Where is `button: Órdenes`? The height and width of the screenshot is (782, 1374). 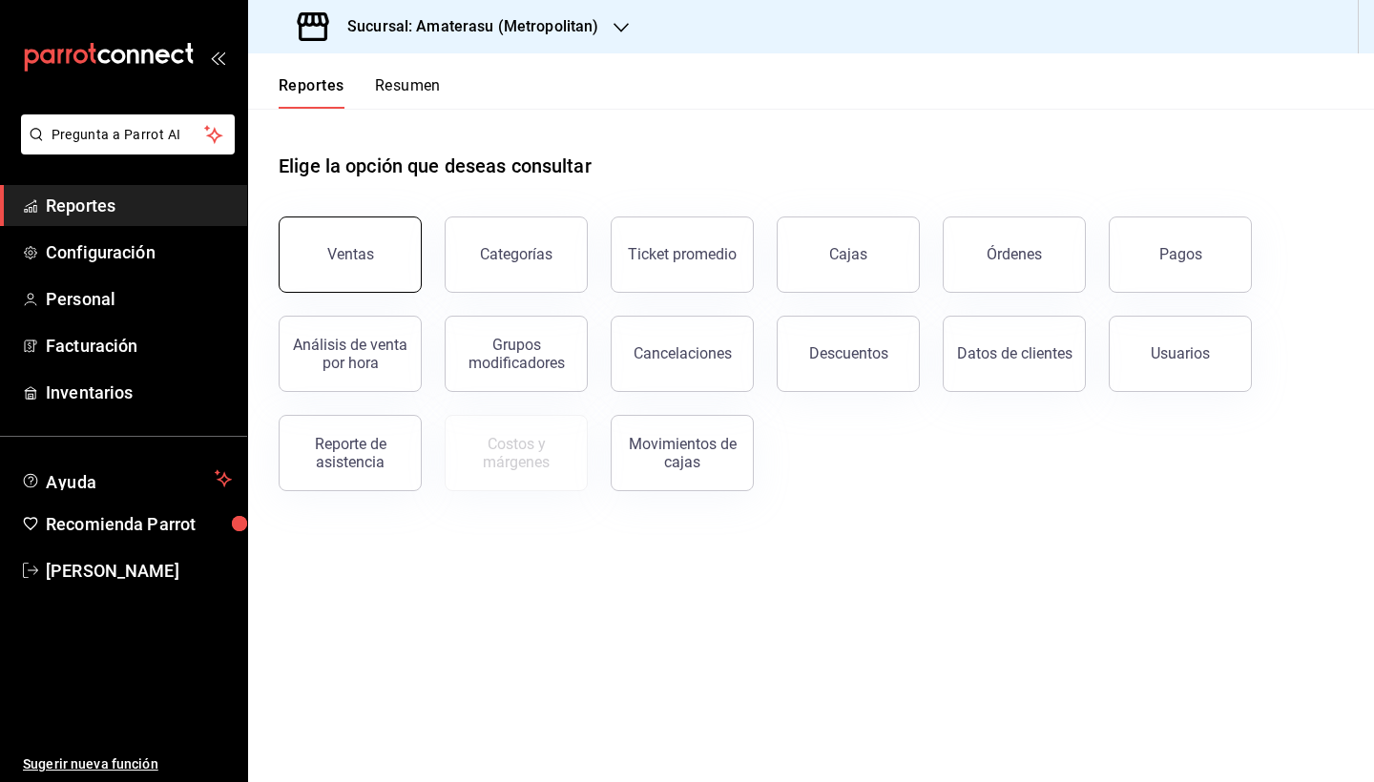
button: Órdenes is located at coordinates (1014, 255).